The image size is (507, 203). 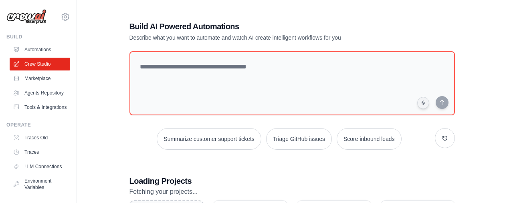 I want to click on a: Tools & Integrations, so click(x=40, y=107).